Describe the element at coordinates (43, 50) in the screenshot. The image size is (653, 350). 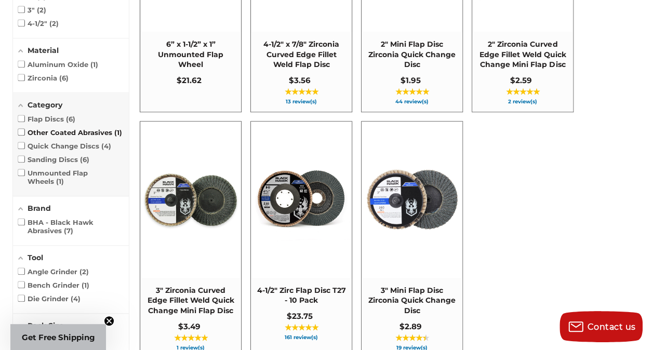
I see `span: Material` at that location.